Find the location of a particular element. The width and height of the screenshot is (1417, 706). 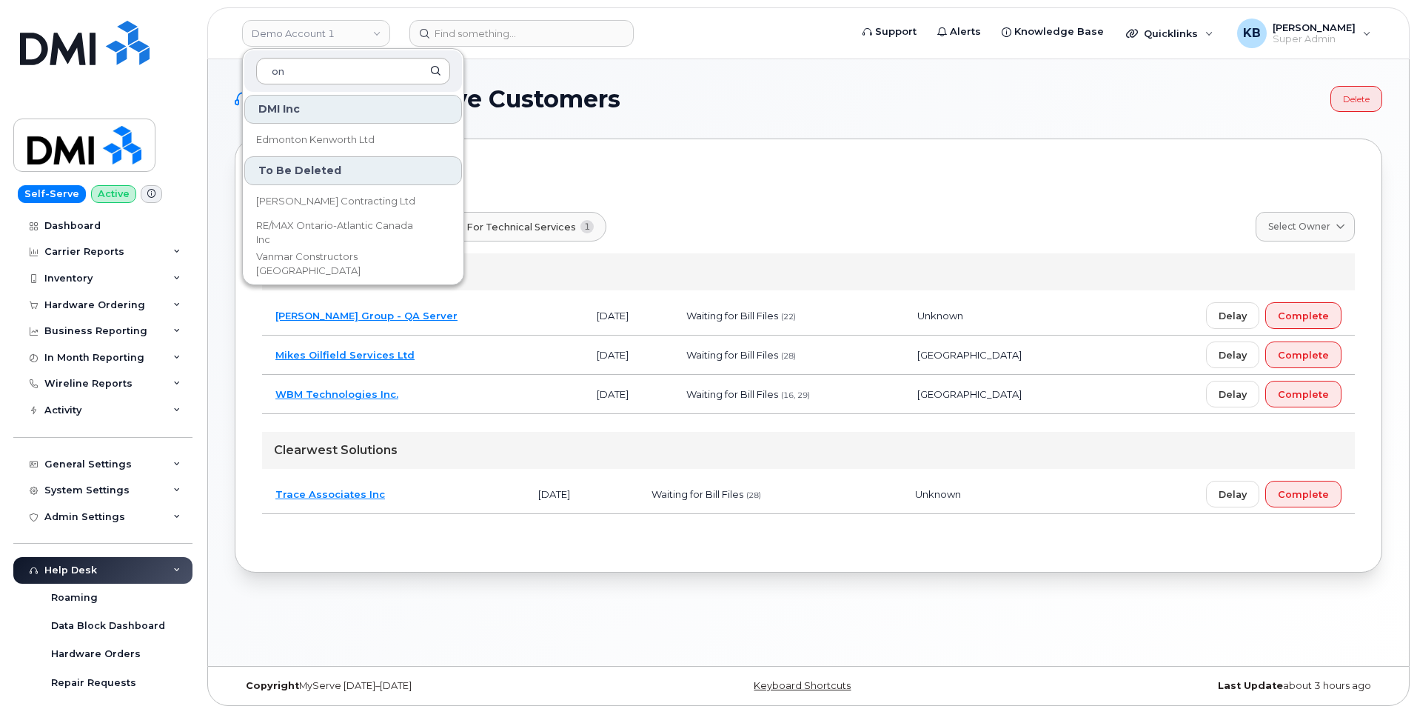

span: Select Owner is located at coordinates (1300, 227).